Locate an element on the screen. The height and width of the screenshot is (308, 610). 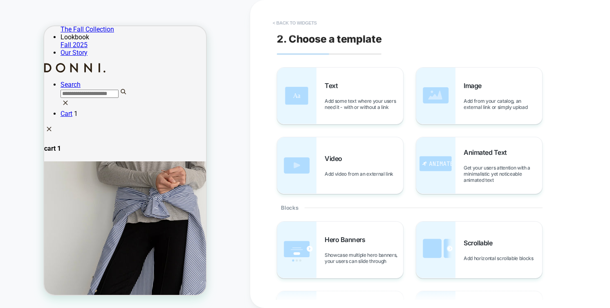
span: Lookbook is located at coordinates (31, 11).